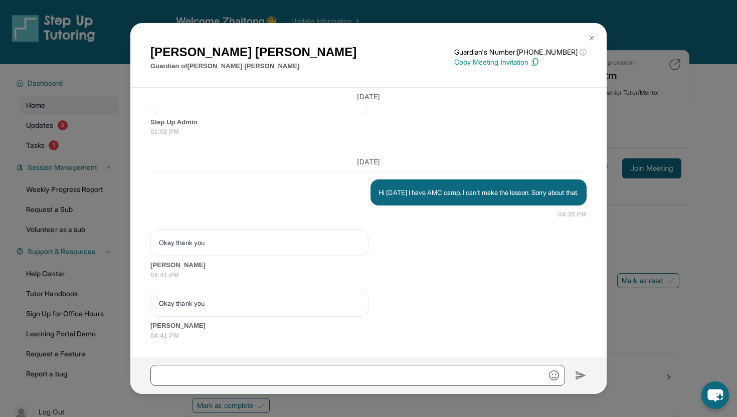 Image resolution: width=737 pixels, height=417 pixels. Describe the element at coordinates (715, 395) in the screenshot. I see `button: chat-button` at that location.